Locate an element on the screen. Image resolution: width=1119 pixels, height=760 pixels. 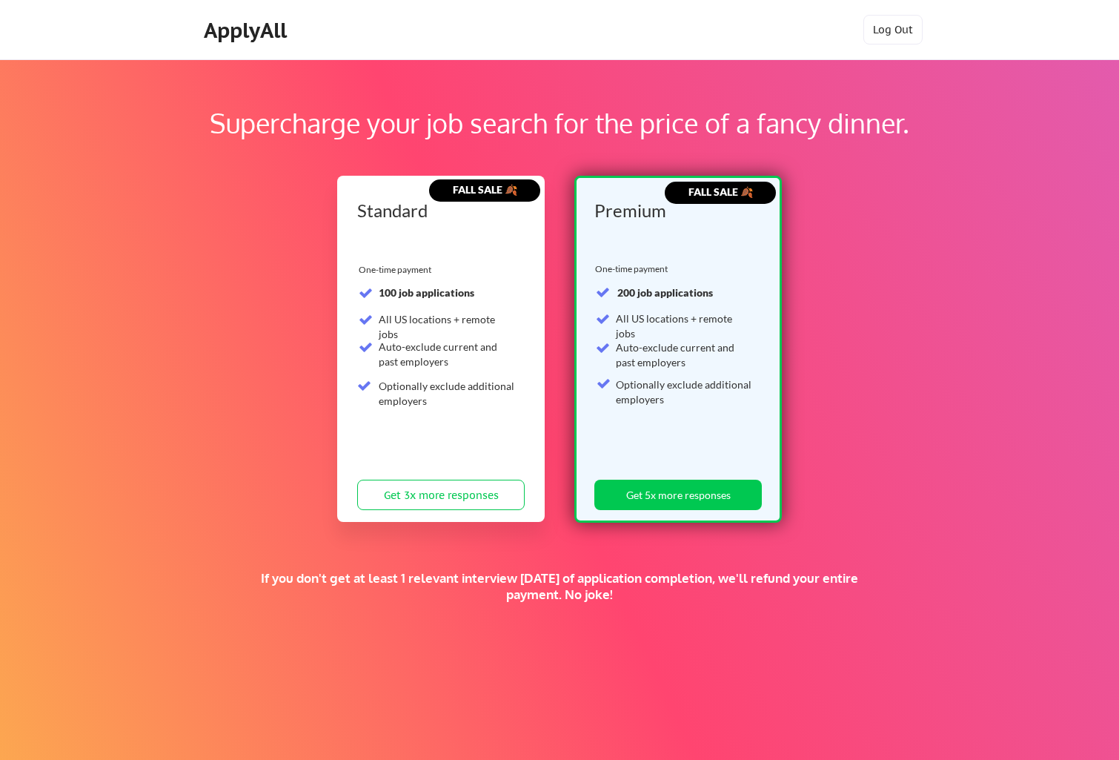
button: Get 3x more responses is located at coordinates (441, 494).